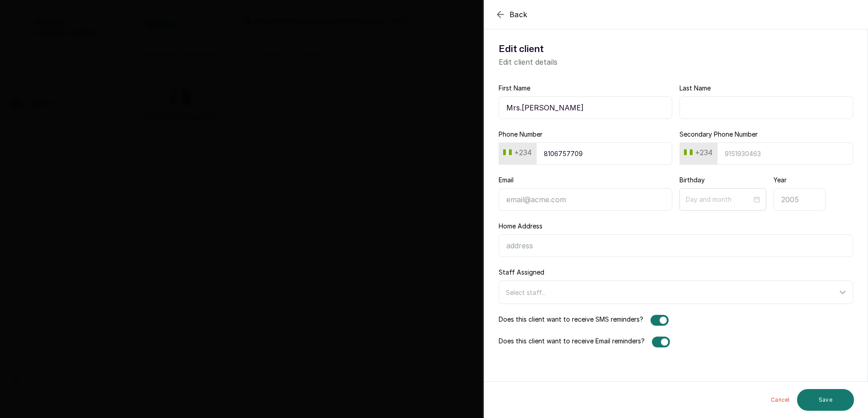  I want to click on input: email@acme.com, so click(586, 199).